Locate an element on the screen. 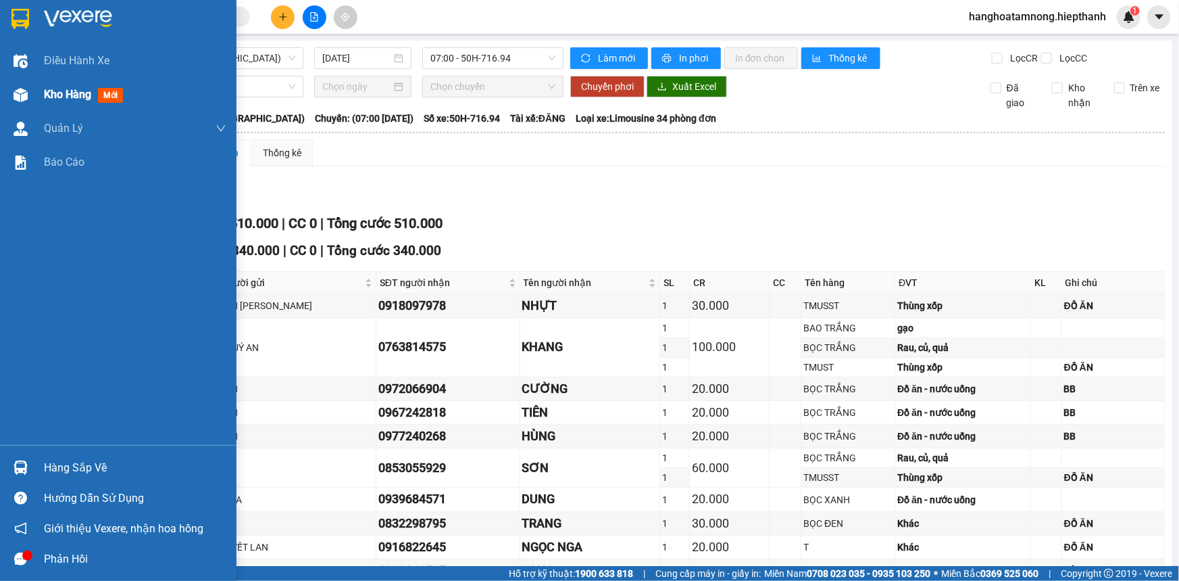  div: BỌC ĐEN is located at coordinates (848, 523).